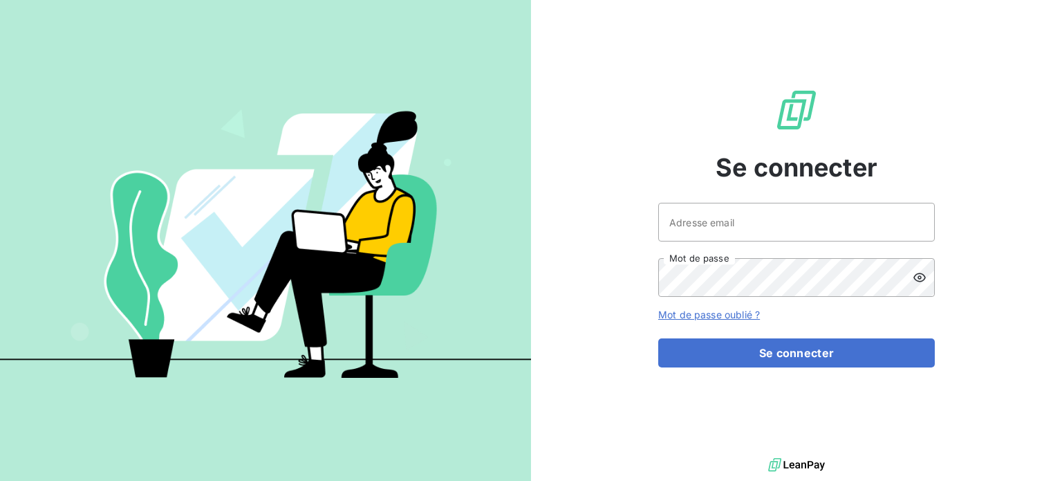  Describe the element at coordinates (797, 222) in the screenshot. I see `input: placeholder` at that location.